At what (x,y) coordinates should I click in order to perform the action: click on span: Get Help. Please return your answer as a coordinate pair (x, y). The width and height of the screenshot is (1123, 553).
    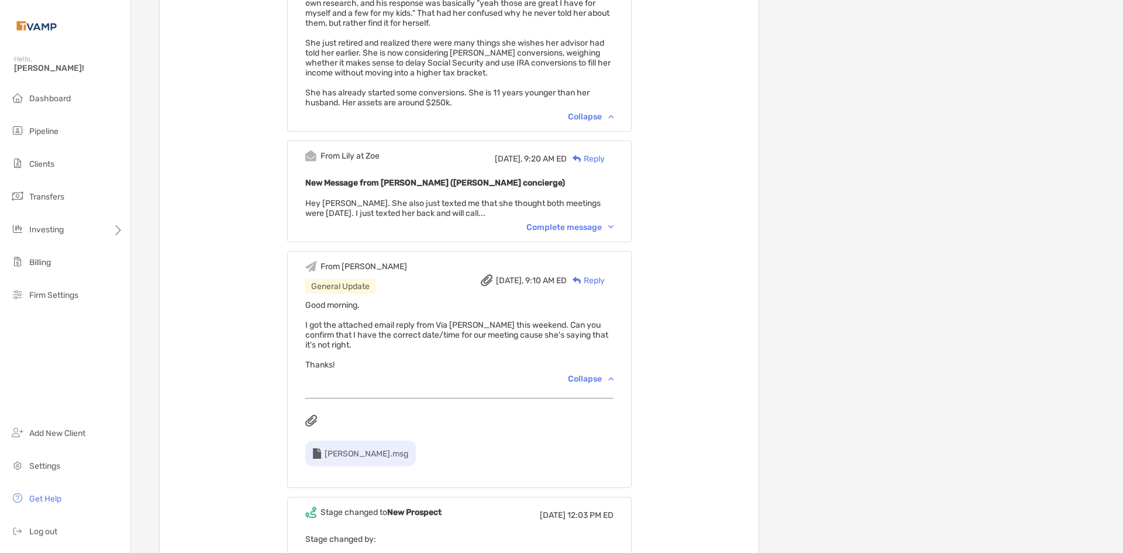
    Looking at the image, I should click on (45, 498).